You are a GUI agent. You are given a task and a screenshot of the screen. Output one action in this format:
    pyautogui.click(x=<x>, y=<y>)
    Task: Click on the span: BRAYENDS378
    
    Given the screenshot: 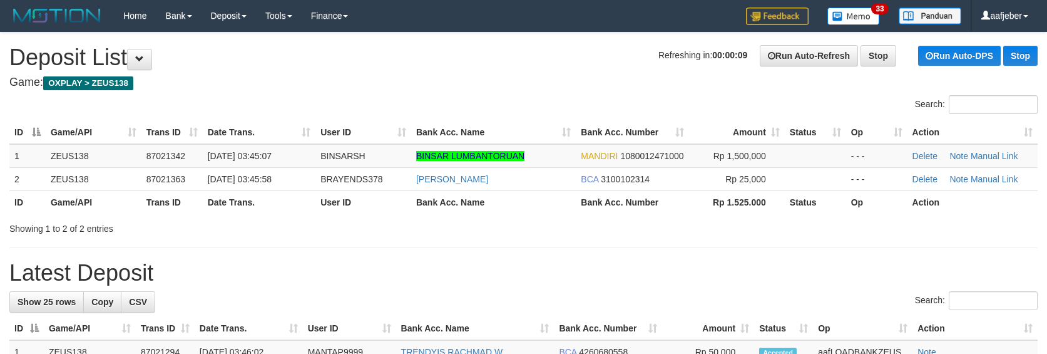 What is the action you would take?
    pyautogui.click(x=351, y=179)
    